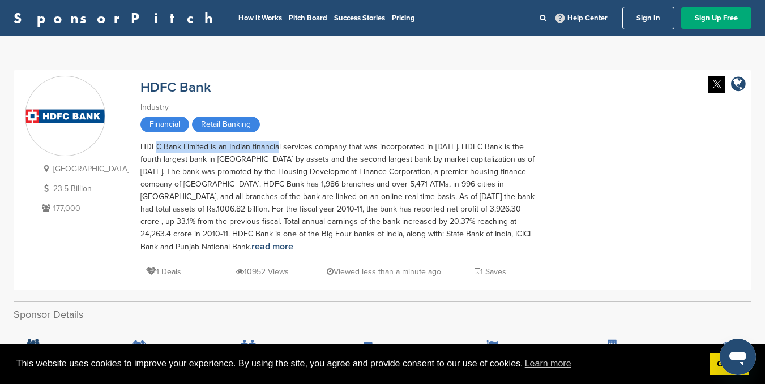 Image resolution: width=765 pixels, height=384 pixels. I want to click on a: Success Stories, so click(359, 18).